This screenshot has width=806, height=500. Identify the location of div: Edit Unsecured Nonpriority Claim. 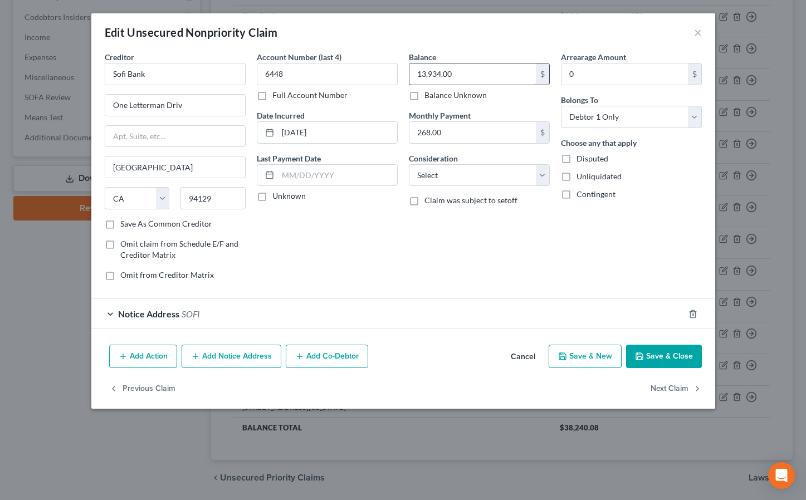
(191, 32).